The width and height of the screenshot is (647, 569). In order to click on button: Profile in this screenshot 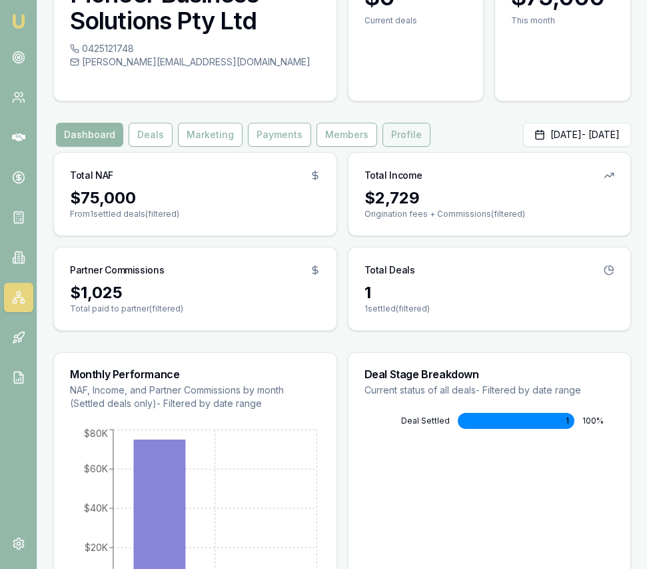, I will do `click(407, 135)`.